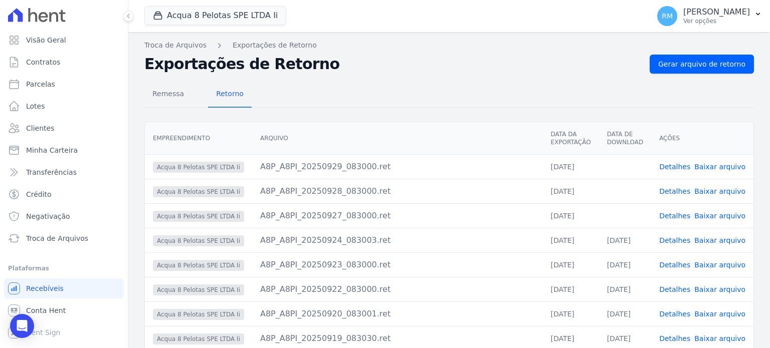 The image size is (770, 348). Describe the element at coordinates (198, 138) in the screenshot. I see `th: Empreendimento` at that location.